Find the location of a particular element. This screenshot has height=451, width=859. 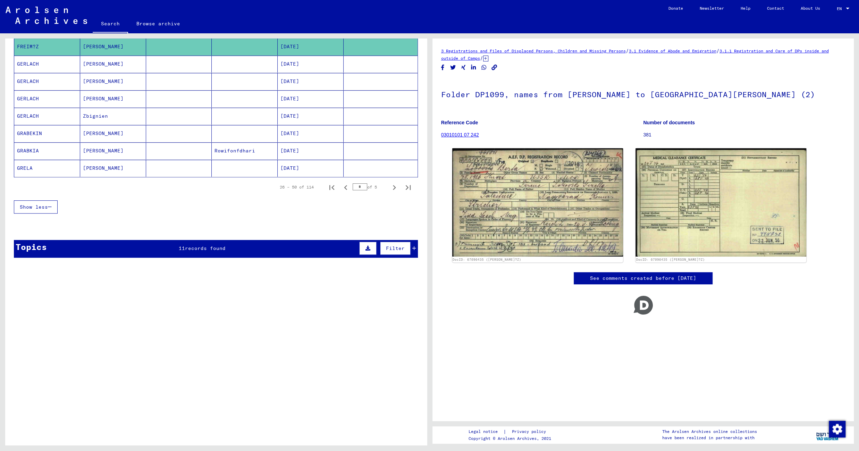

p: Copyright © Arolsen Archives, 2021 is located at coordinates (511, 438).